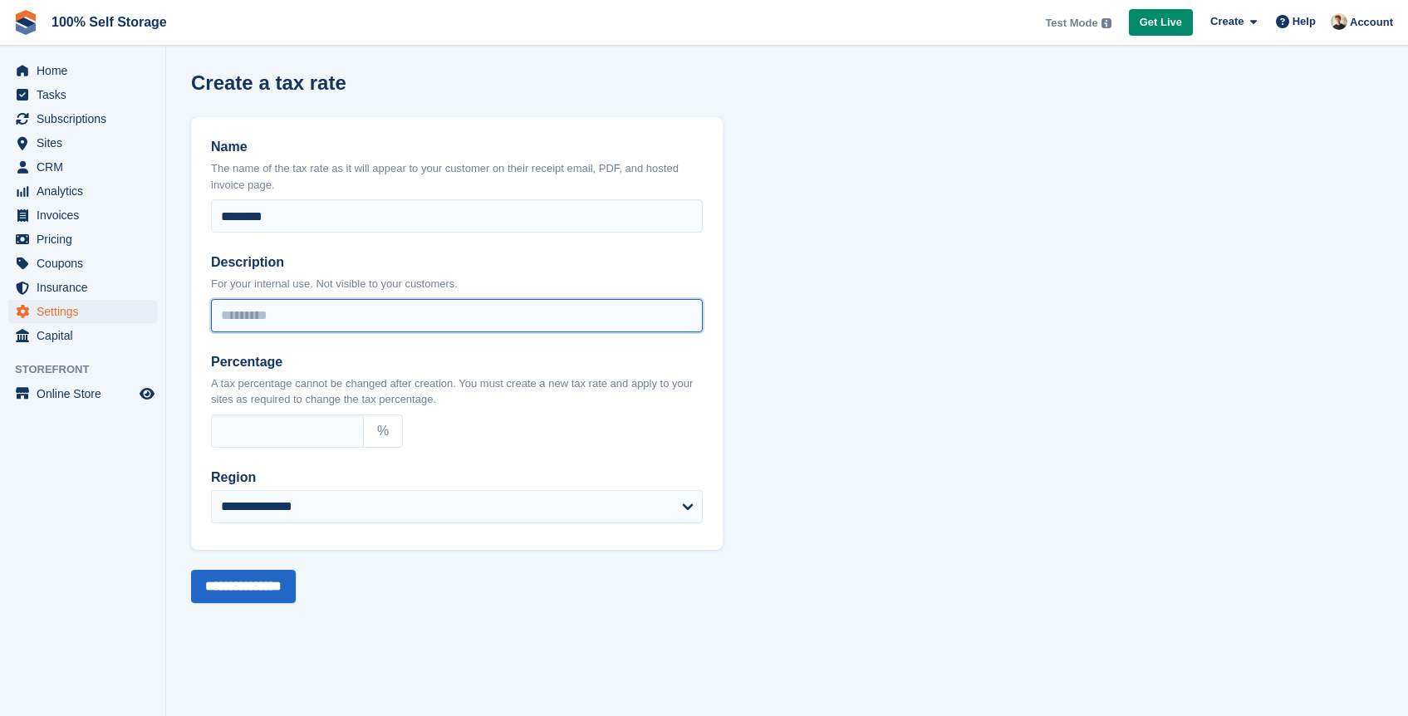  Describe the element at coordinates (1106, 23) in the screenshot. I see `img: icon-info-grey-7440780725fd019a000dd9b08b2336e03edf1995a4989e88bcd33f0948082b44.svg` at that location.